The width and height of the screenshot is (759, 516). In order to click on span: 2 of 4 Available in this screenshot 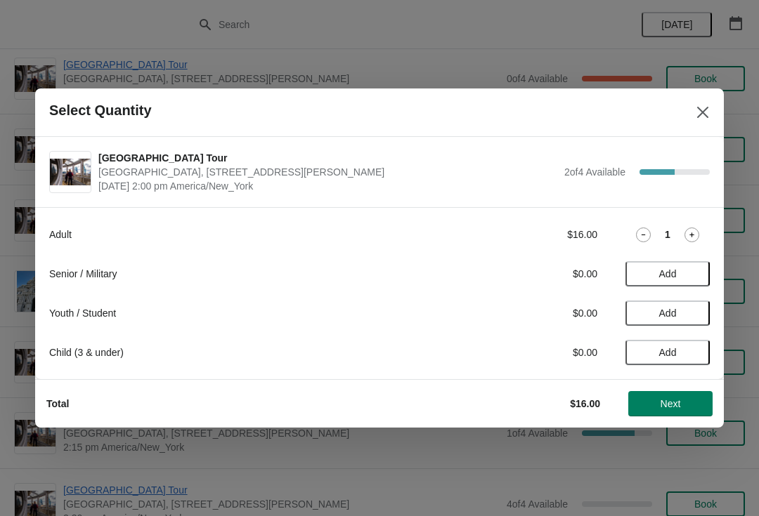, I will do `click(594, 172)`.